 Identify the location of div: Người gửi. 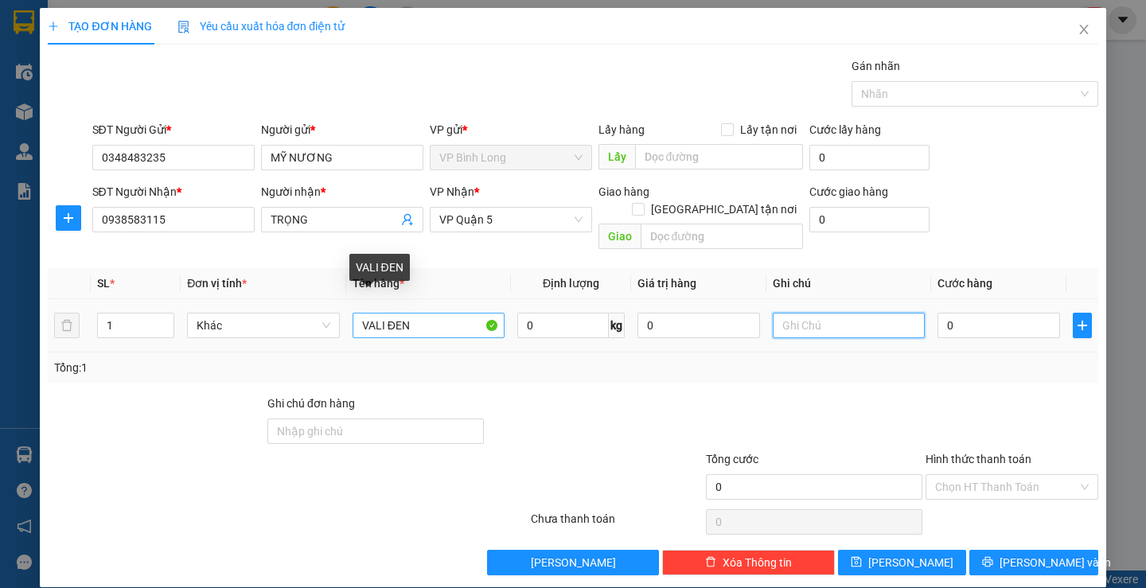
(342, 130).